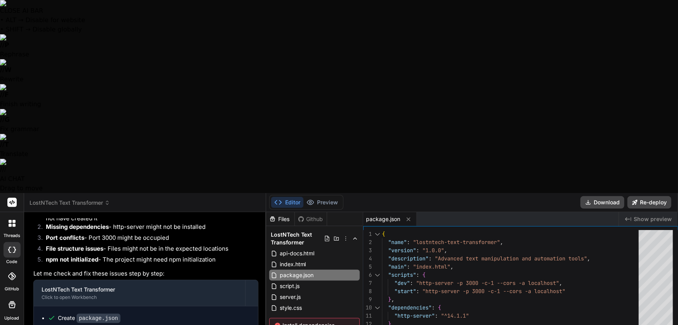 Image resolution: width=678 pixels, height=325 pixels. I want to click on li: - The project might need npm initialization, so click(149, 260).